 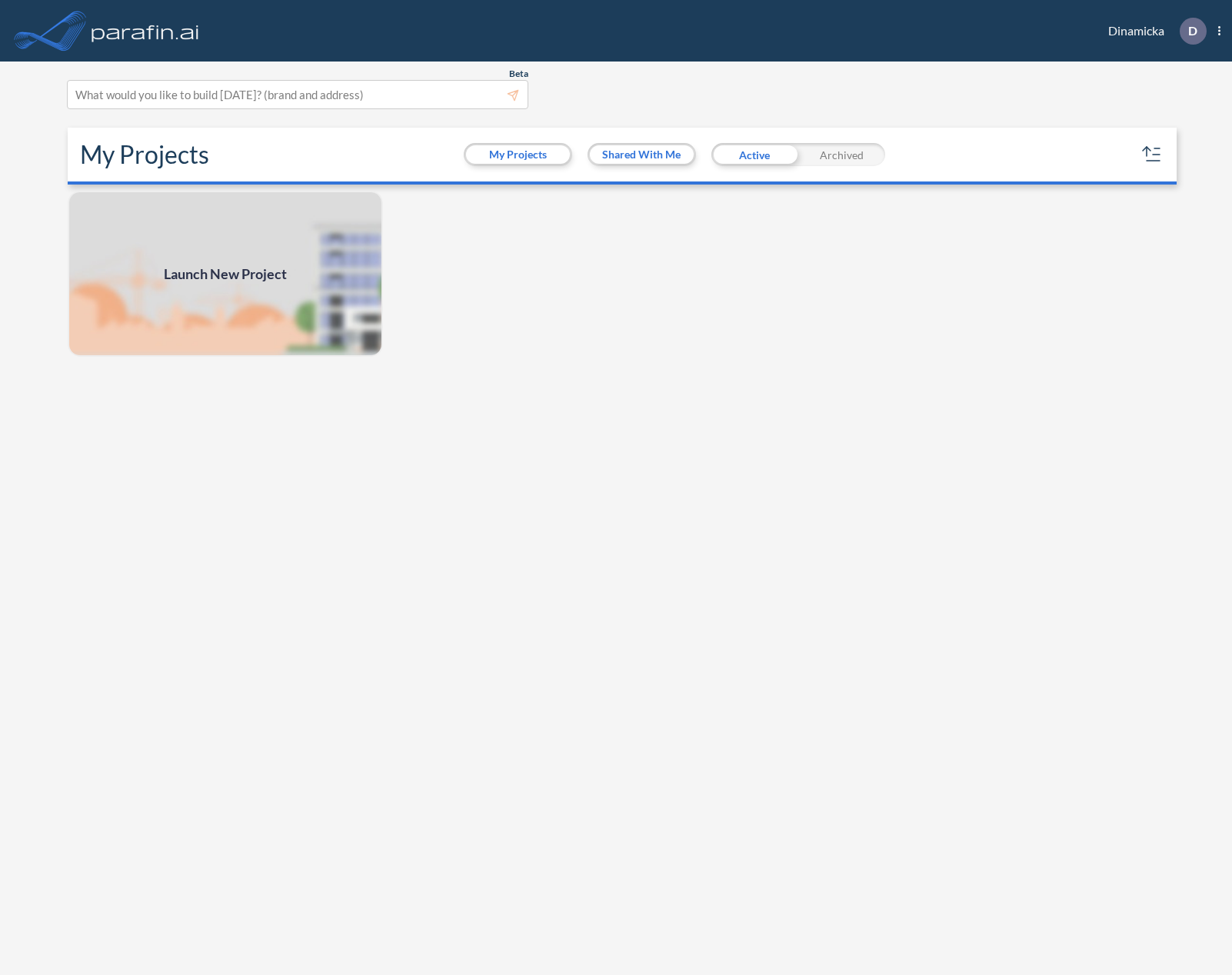 What do you see at coordinates (1192, 31) in the screenshot?
I see `p: D` at bounding box center [1192, 31].